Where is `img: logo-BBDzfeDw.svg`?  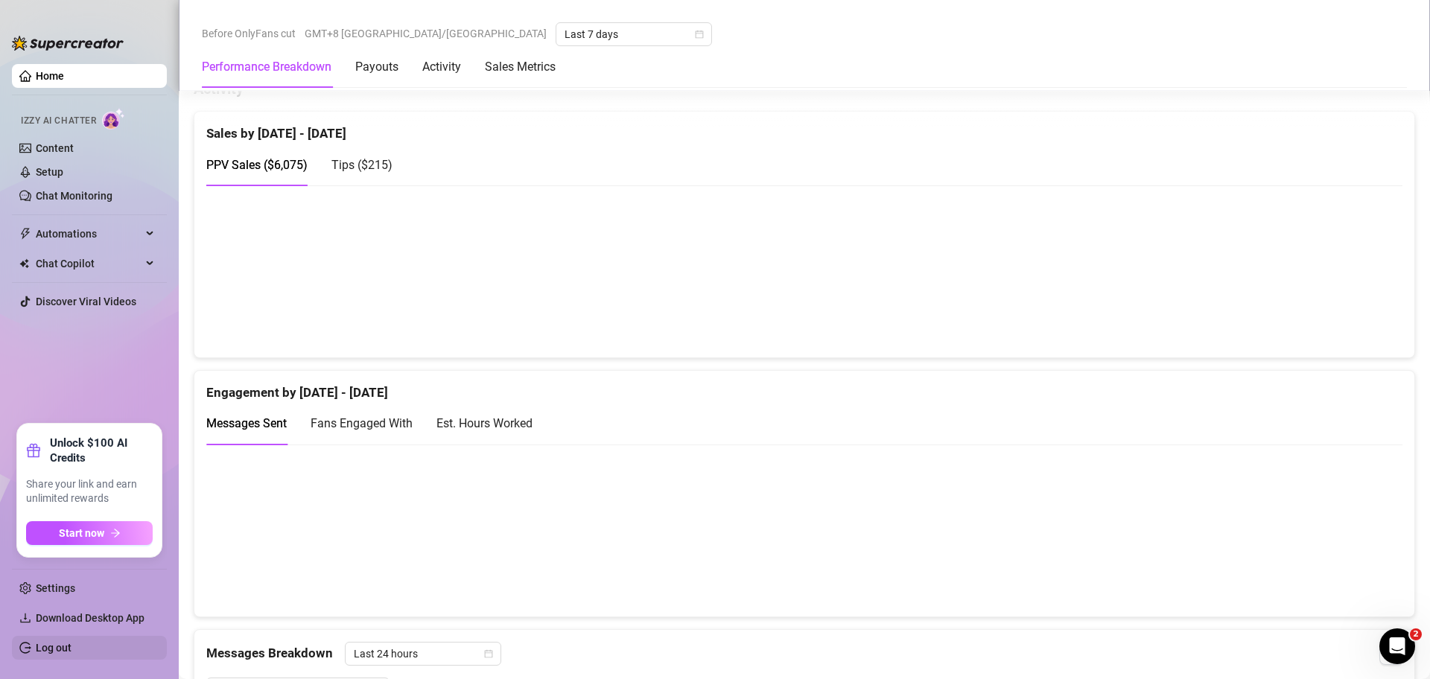
img: logo-BBDzfeDw.svg is located at coordinates (68, 43).